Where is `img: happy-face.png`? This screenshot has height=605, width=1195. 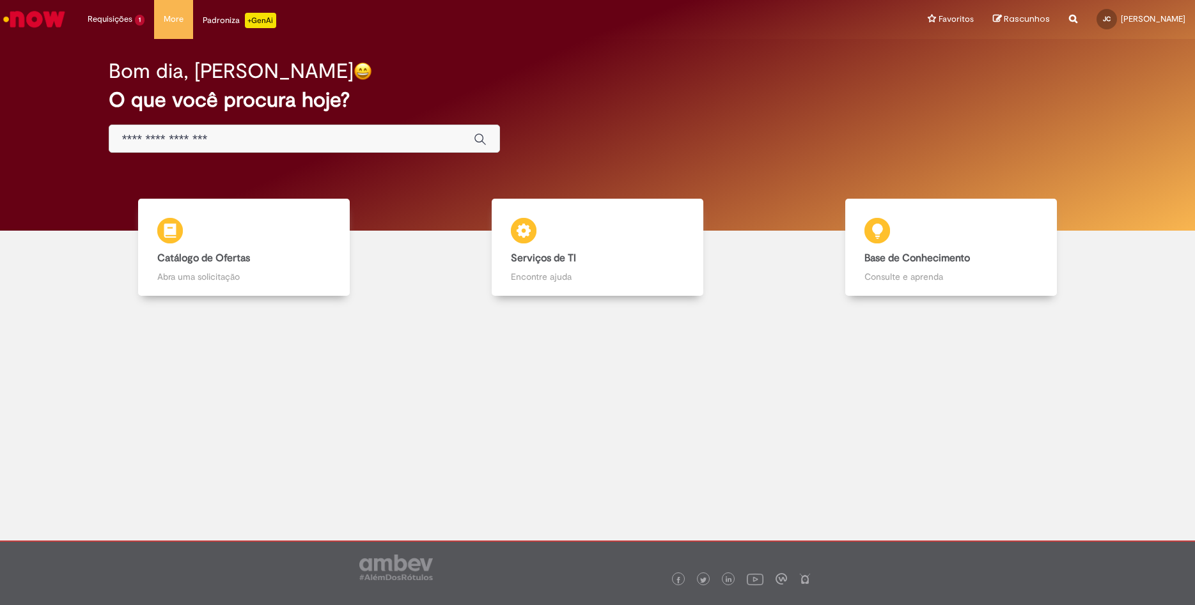
img: happy-face.png is located at coordinates (362, 71).